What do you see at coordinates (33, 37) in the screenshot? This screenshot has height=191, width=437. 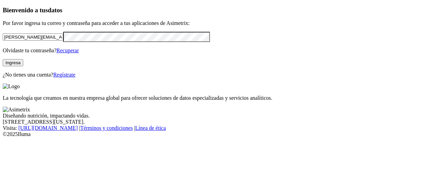 I see `input: Tu correo` at bounding box center [33, 37].